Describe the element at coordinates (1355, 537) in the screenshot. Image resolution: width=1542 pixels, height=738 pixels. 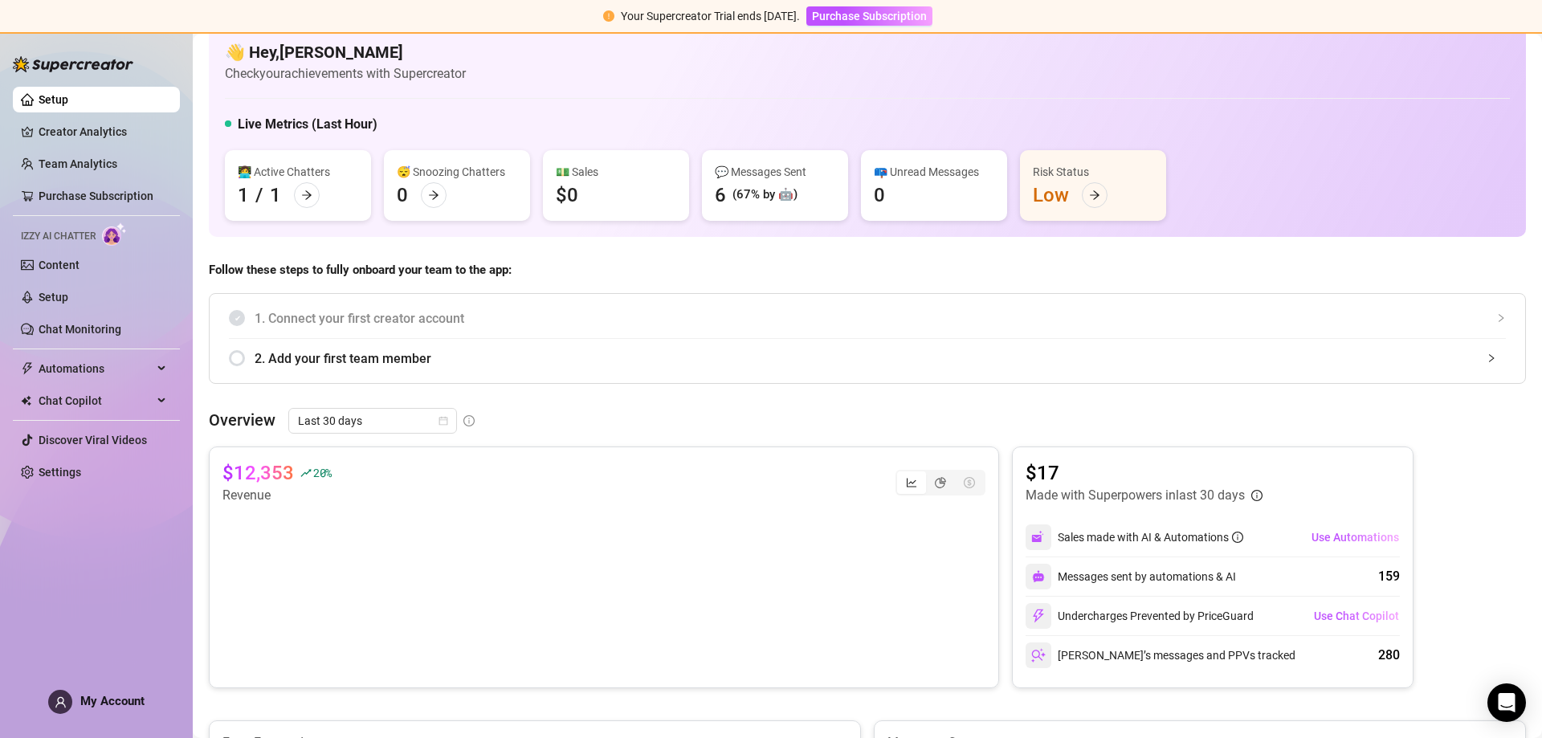
I see `button: Use Automations` at that location.